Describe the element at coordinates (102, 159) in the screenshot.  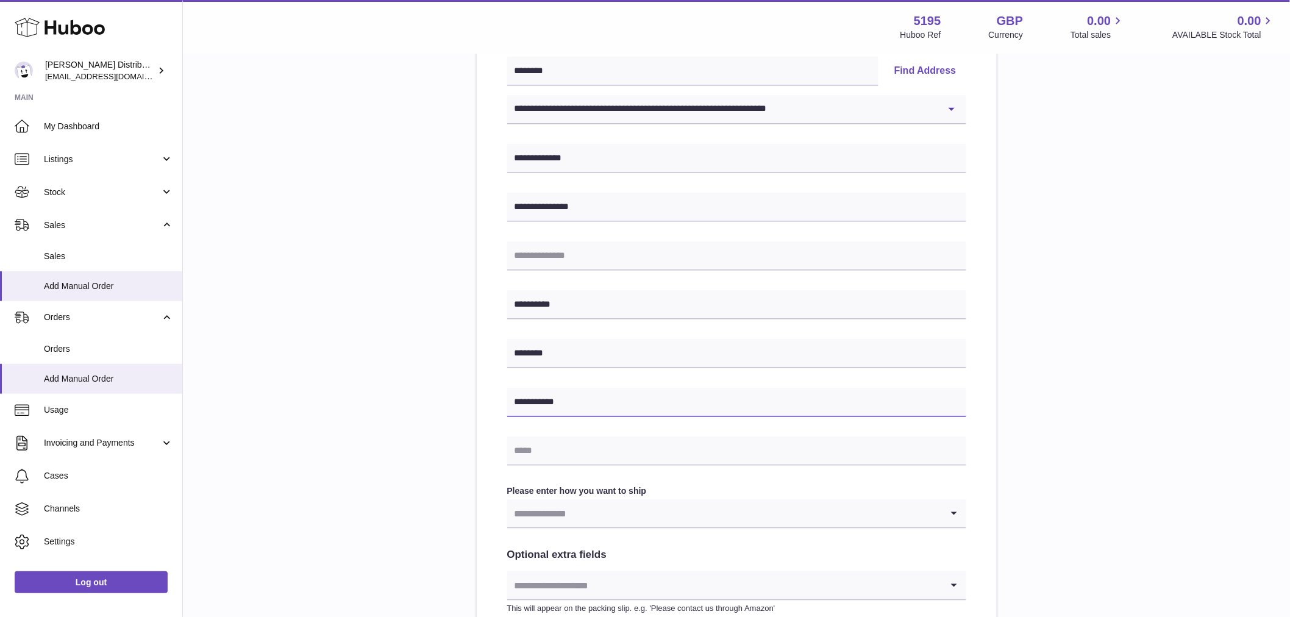
I see `span: Listings` at that location.